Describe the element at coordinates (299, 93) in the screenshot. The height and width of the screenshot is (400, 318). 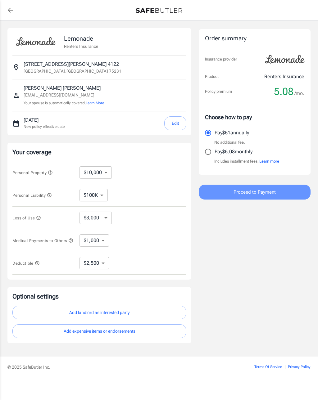
I see `span: /mo.` at that location.